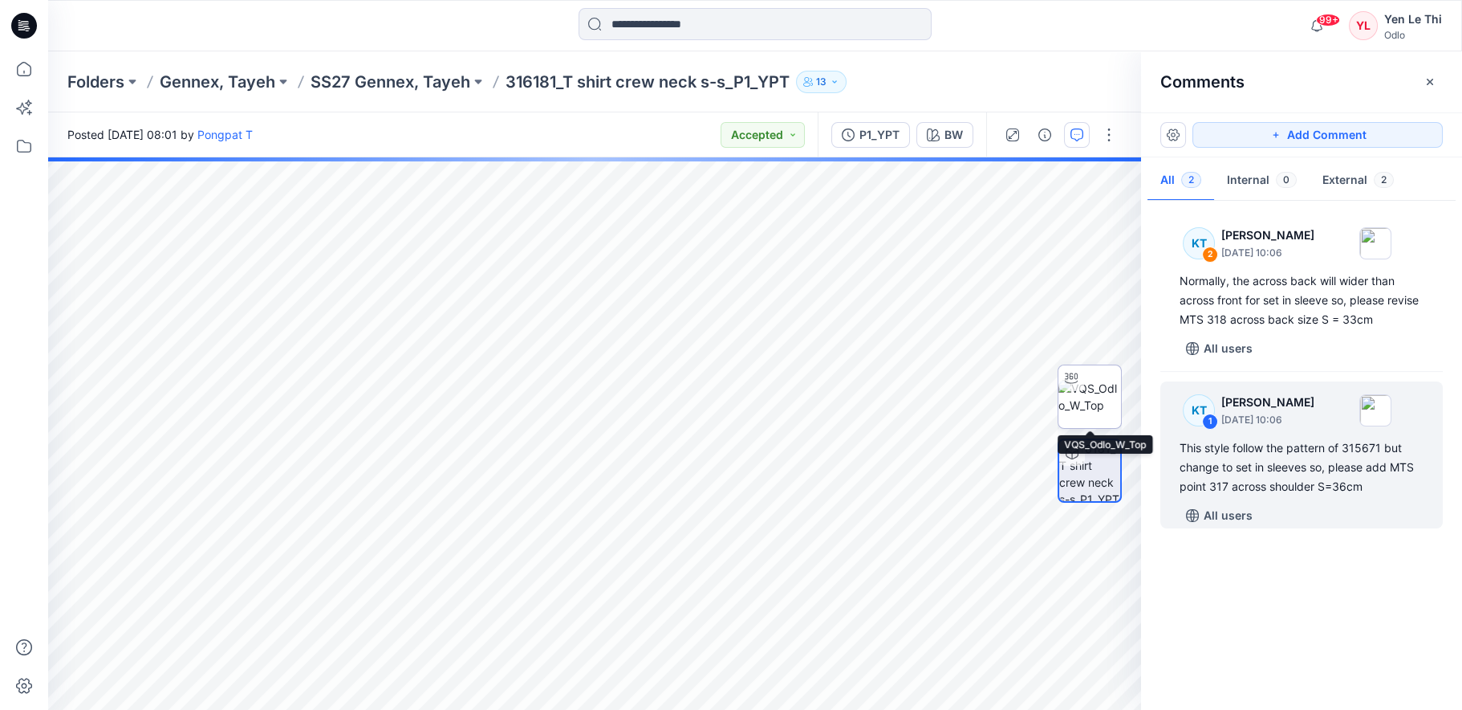 The height and width of the screenshot is (710, 1462). Describe the element at coordinates (1413, 35) in the screenshot. I see `div: Odlo` at that location.